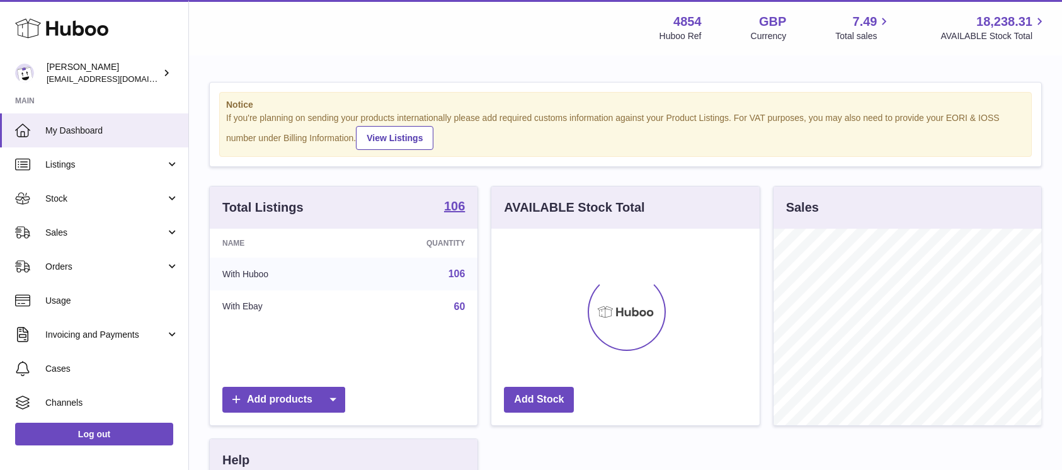 The height and width of the screenshot is (470, 1062). I want to click on span: Channels, so click(112, 402).